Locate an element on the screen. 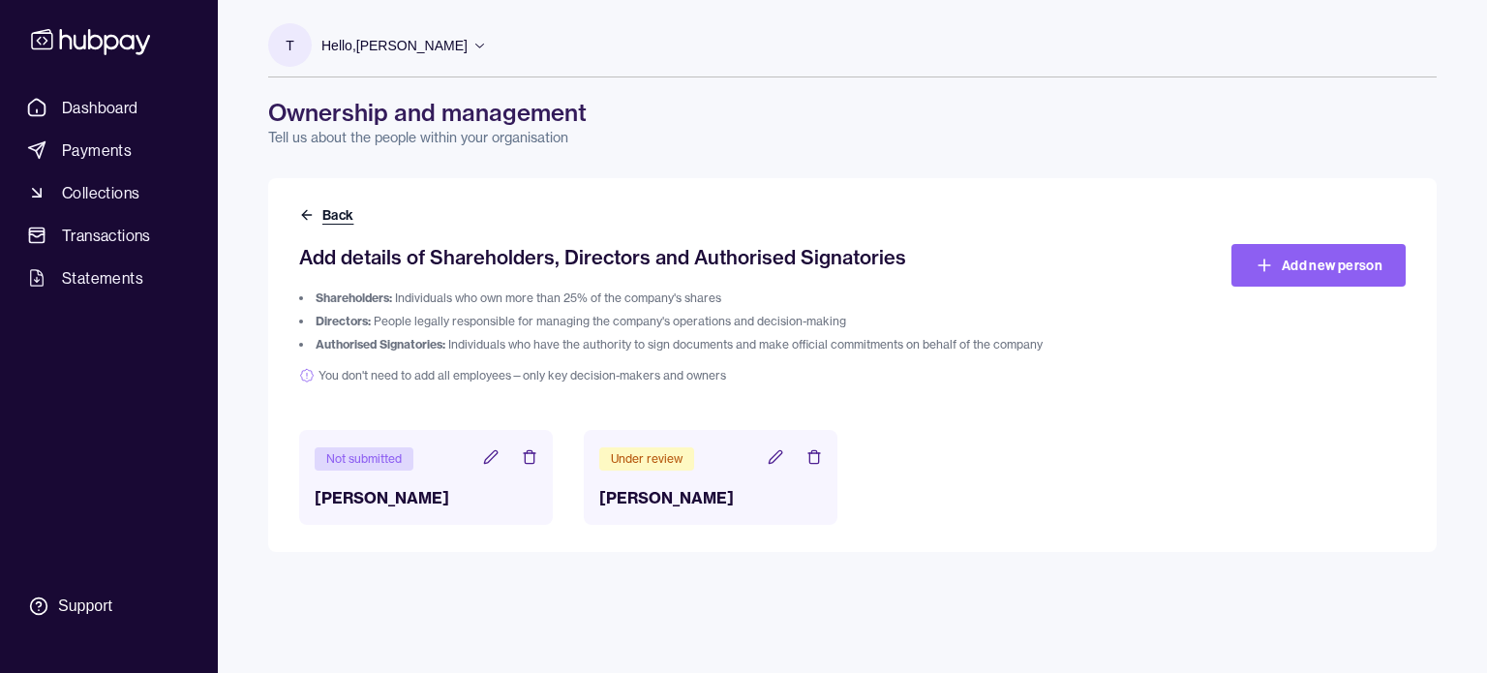  a: Collections is located at coordinates (108, 193).